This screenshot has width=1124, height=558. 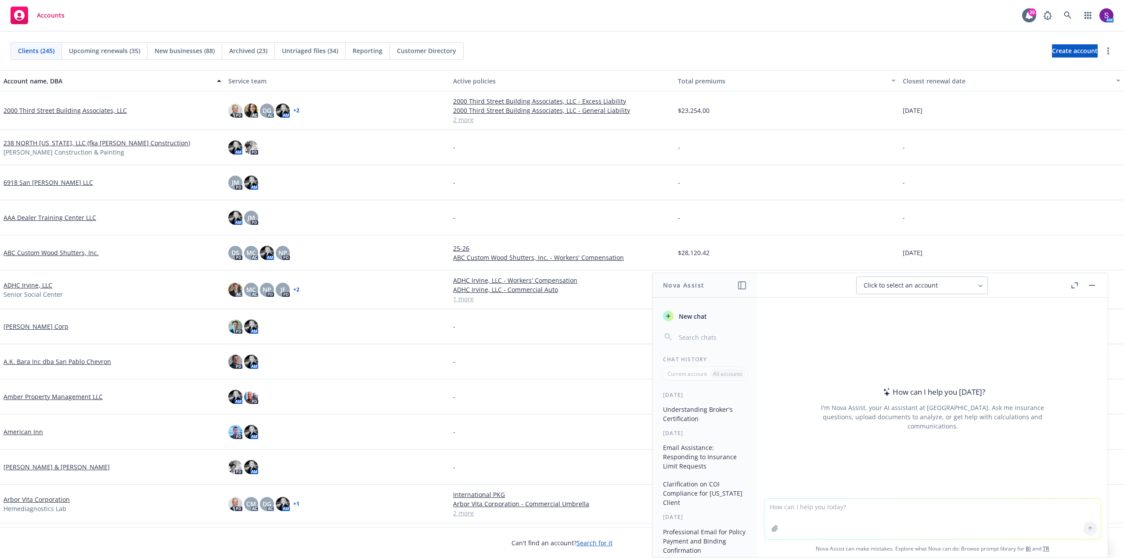 What do you see at coordinates (251, 504) in the screenshot?
I see `span: CM` at bounding box center [251, 504].